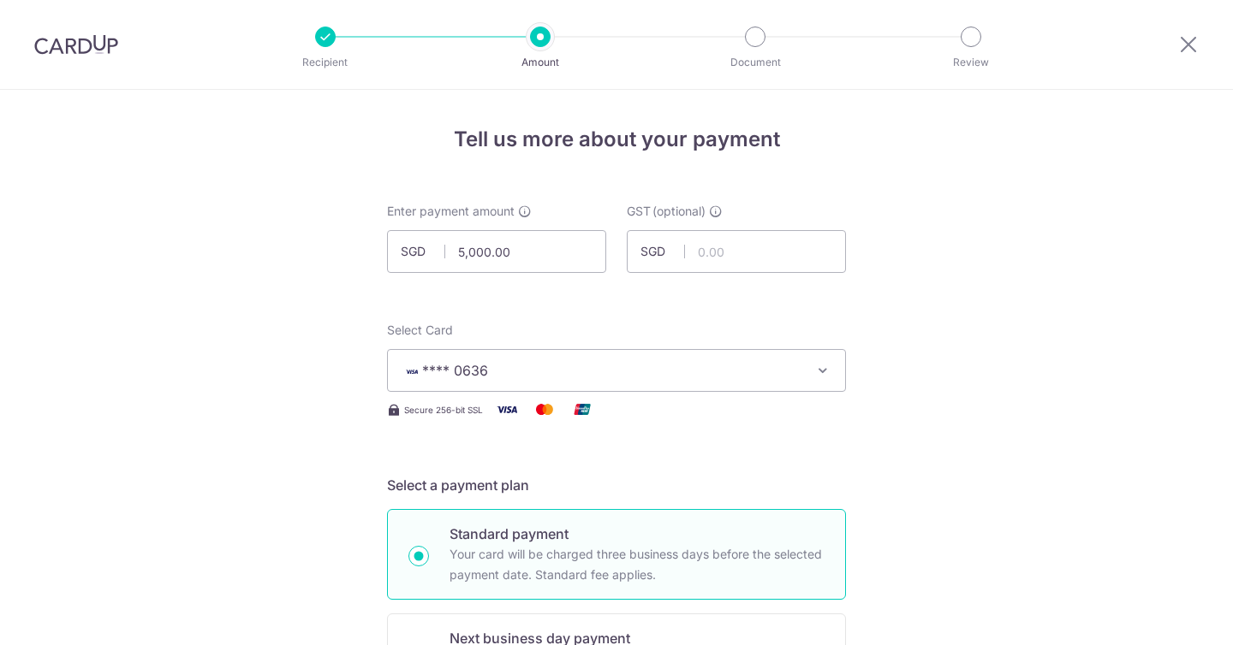  What do you see at coordinates (637, 534) in the screenshot?
I see `p: Standard payment` at bounding box center [637, 534].